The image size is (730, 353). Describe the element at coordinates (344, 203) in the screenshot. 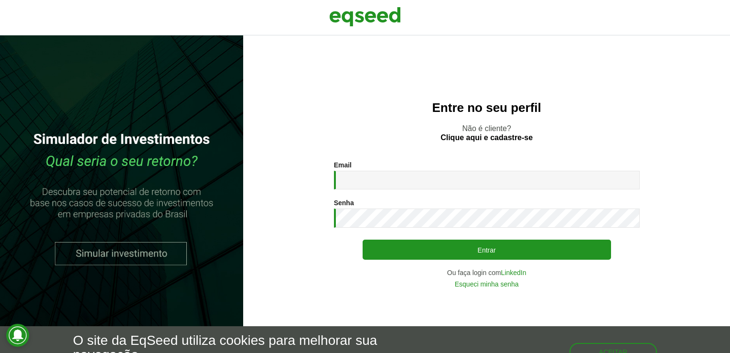

I see `label: Senha` at that location.